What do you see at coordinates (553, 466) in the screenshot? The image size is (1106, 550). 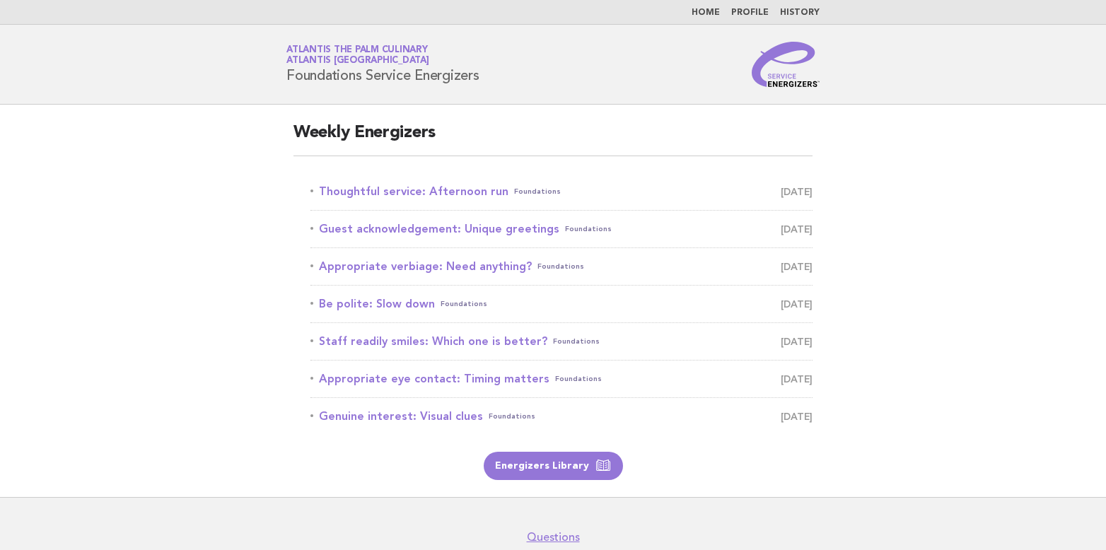 I see `a: Energizers Library` at bounding box center [553, 466].